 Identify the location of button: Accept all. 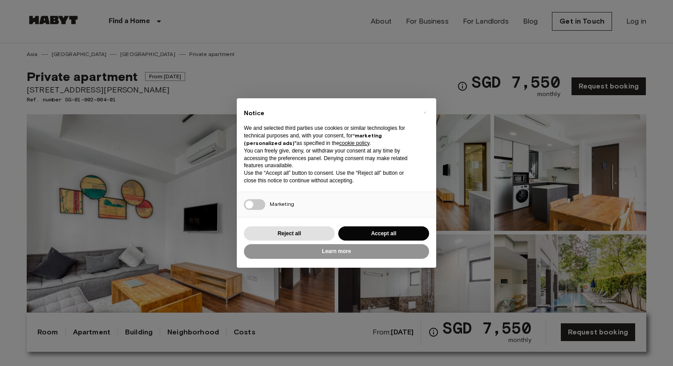
(384, 234).